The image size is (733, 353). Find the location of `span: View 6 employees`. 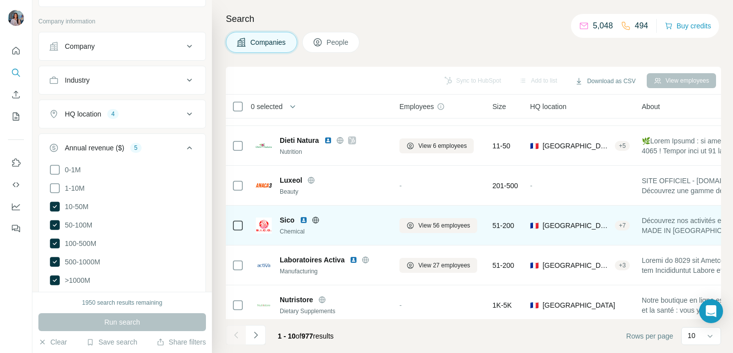

span: View 6 employees is located at coordinates (442, 146).